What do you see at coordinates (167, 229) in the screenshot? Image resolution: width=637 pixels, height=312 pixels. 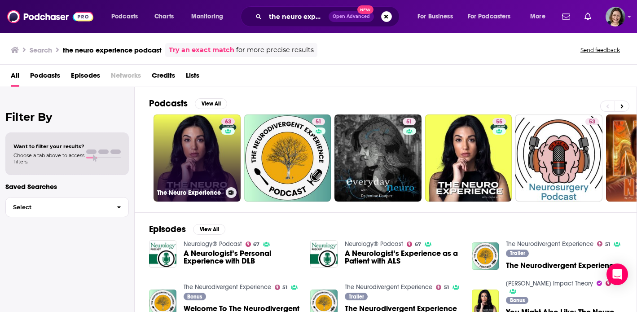 I see `h2: Episodes` at bounding box center [167, 229].